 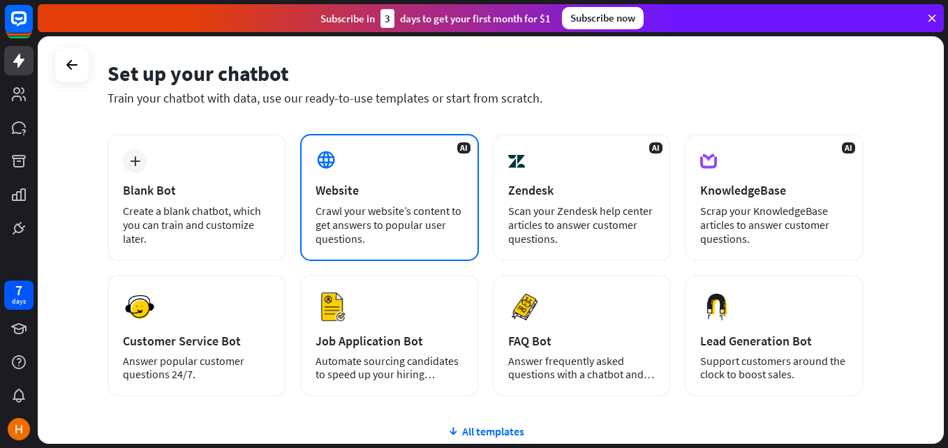 I want to click on div: Create a blank chatbot, which you can train and customize later., so click(x=197, y=225).